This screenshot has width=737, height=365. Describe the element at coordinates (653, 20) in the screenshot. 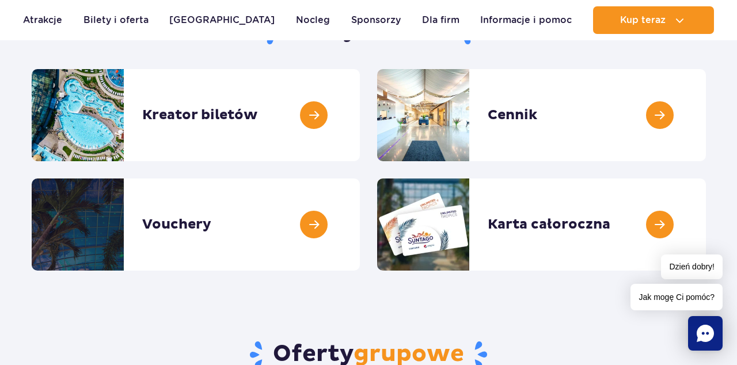

I see `button: Kup teraz` at that location.